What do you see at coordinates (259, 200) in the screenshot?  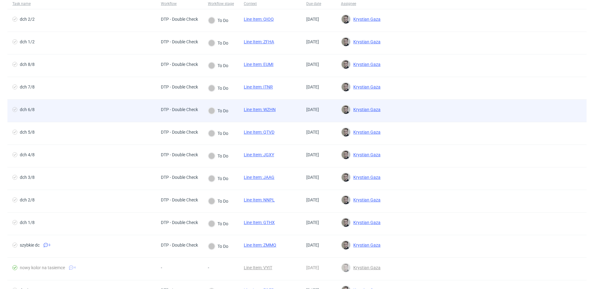 I see `a: Line Item: NNPL` at bounding box center [259, 200].